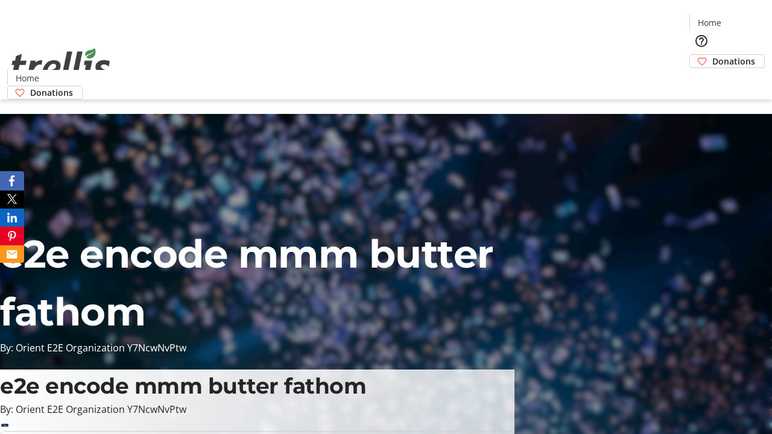  I want to click on img: Orient E2E Organization Y7NcwNvPtw's Logo, so click(61, 65).